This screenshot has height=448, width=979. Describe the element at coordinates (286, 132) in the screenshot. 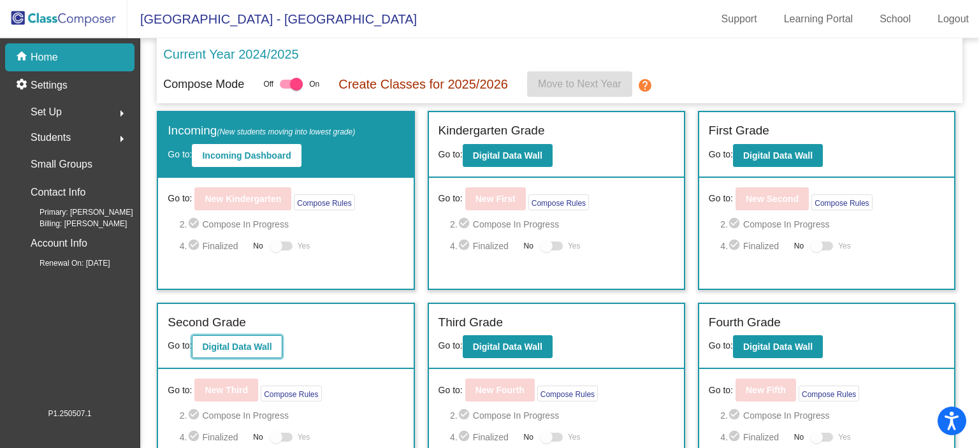

I see `span: (New students moving into lowest grade)` at that location.